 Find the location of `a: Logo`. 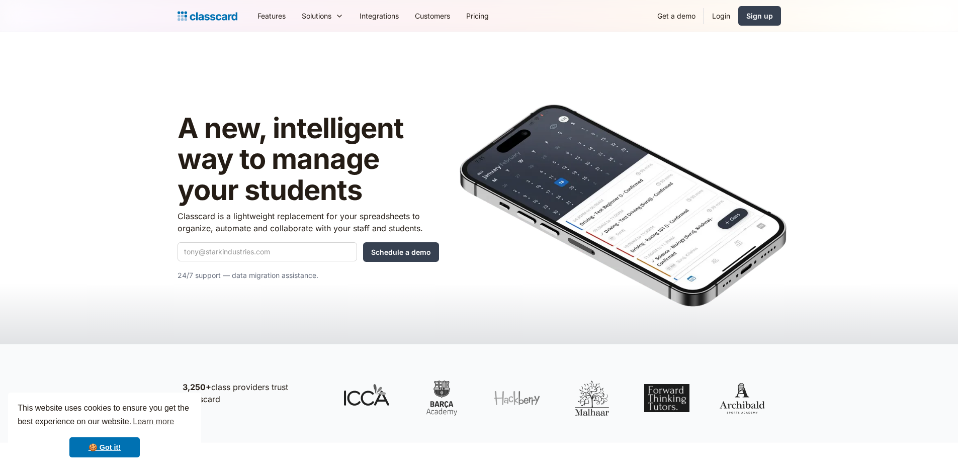

a: Logo is located at coordinates (207, 16).